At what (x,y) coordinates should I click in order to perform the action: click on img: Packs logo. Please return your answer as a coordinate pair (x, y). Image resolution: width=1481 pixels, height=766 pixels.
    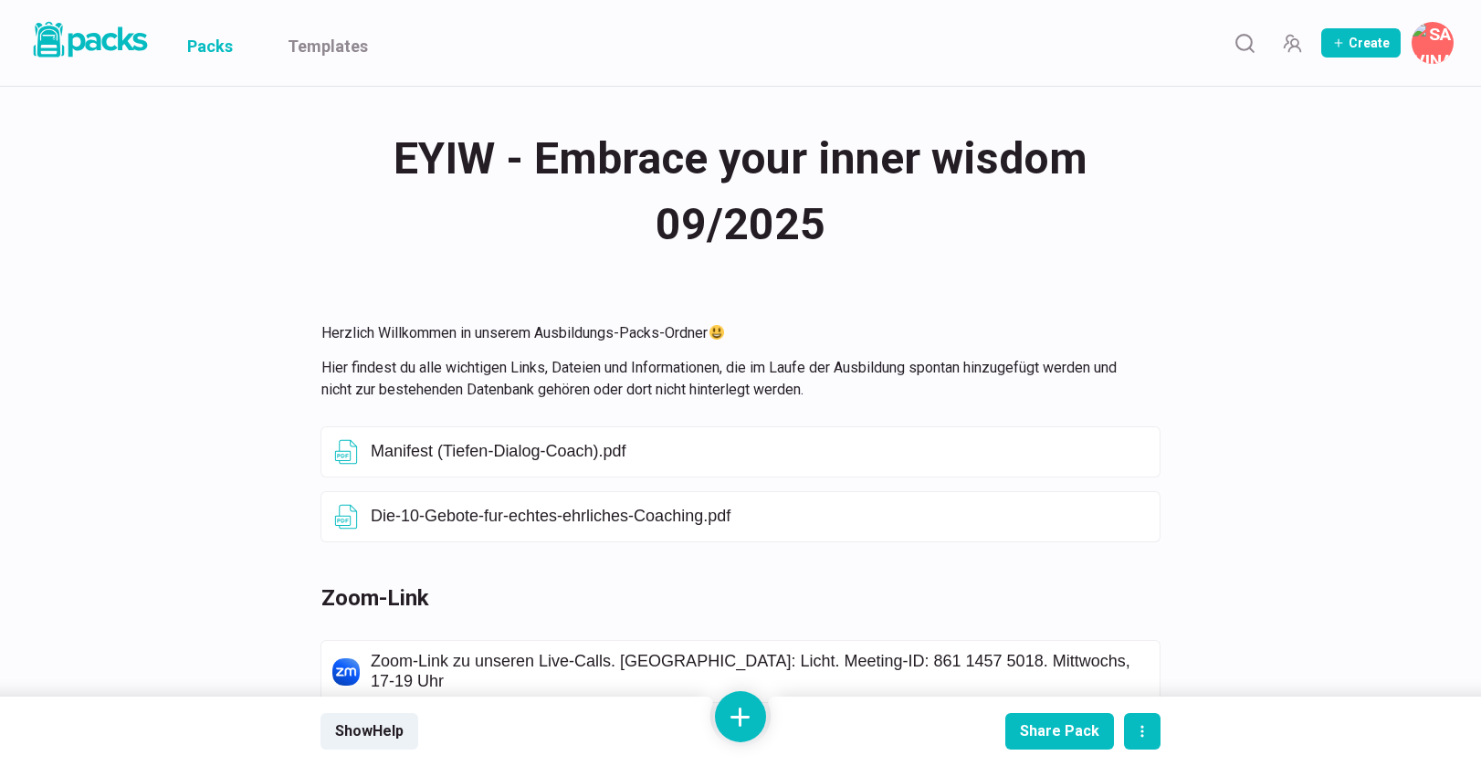
    Looking at the image, I should click on (89, 39).